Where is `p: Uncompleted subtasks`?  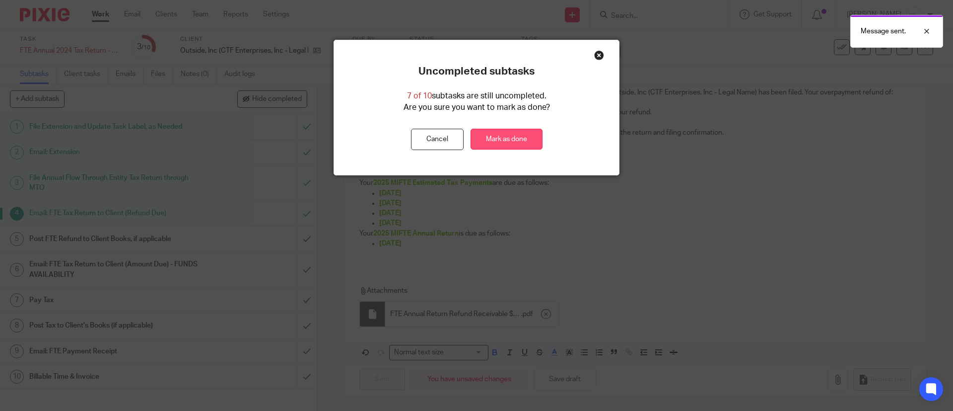 p: Uncompleted subtasks is located at coordinates (477, 71).